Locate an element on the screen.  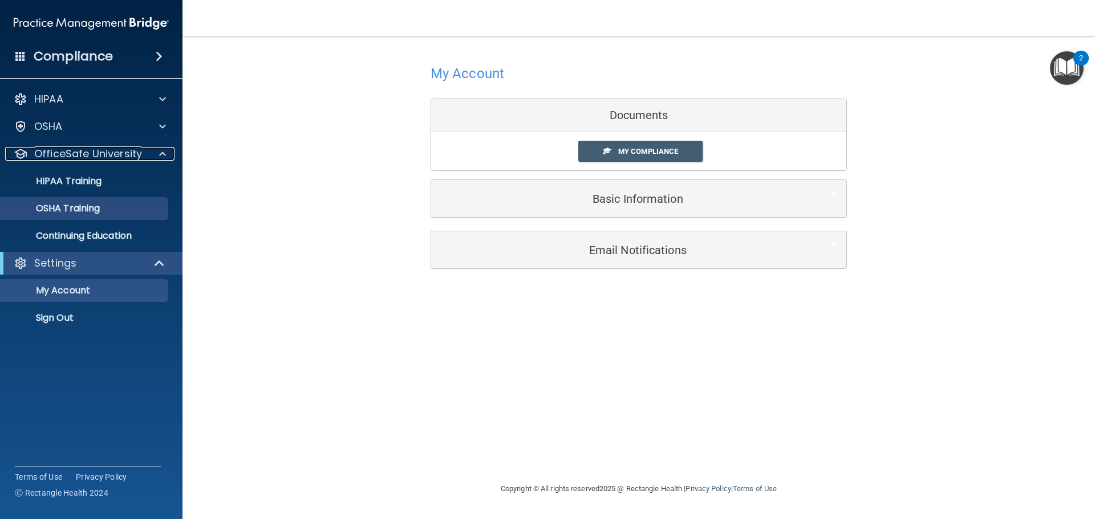
span: My Compliance is located at coordinates (648, 151).